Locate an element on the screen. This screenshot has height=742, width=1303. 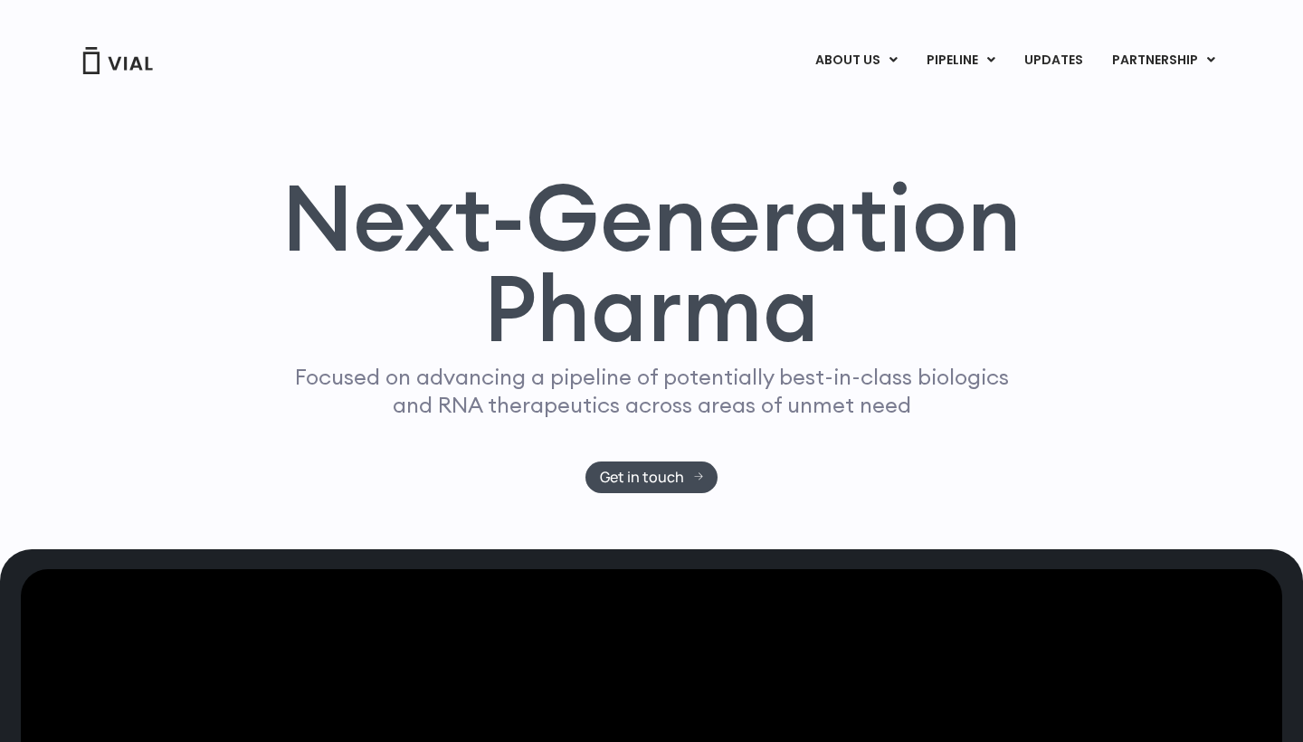
a: PARTNERSHIPMenu Toggle is located at coordinates (1163, 61).